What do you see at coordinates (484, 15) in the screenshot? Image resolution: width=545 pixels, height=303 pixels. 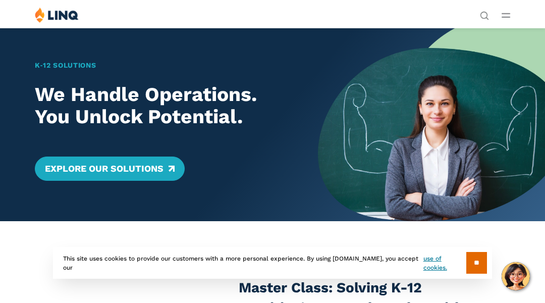 I see `button: Open Search Bar` at bounding box center [484, 15].